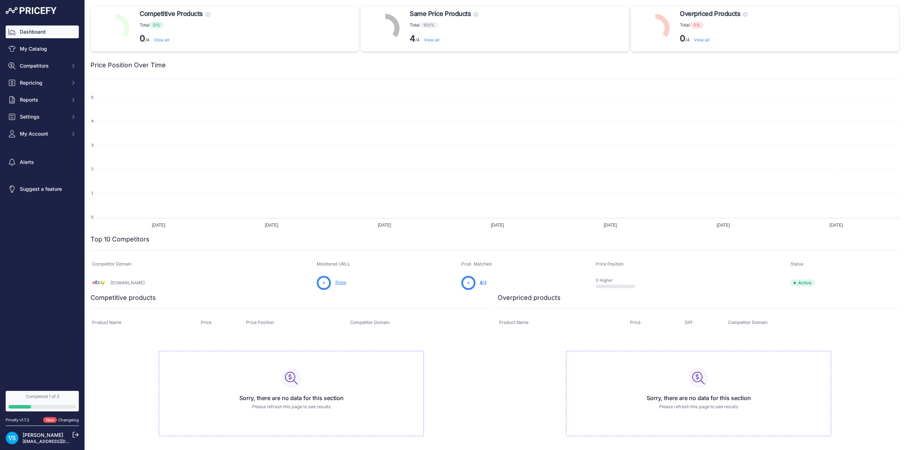 This screenshot has width=905, height=450. I want to click on tspan: 3, so click(92, 145).